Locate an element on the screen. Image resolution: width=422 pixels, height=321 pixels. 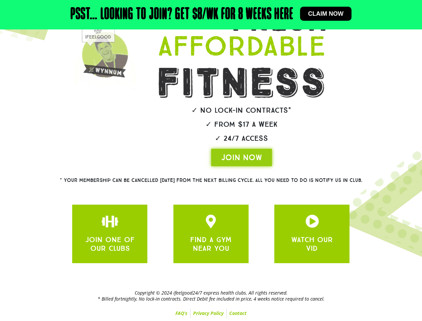
a: Claim now is located at coordinates (326, 14).